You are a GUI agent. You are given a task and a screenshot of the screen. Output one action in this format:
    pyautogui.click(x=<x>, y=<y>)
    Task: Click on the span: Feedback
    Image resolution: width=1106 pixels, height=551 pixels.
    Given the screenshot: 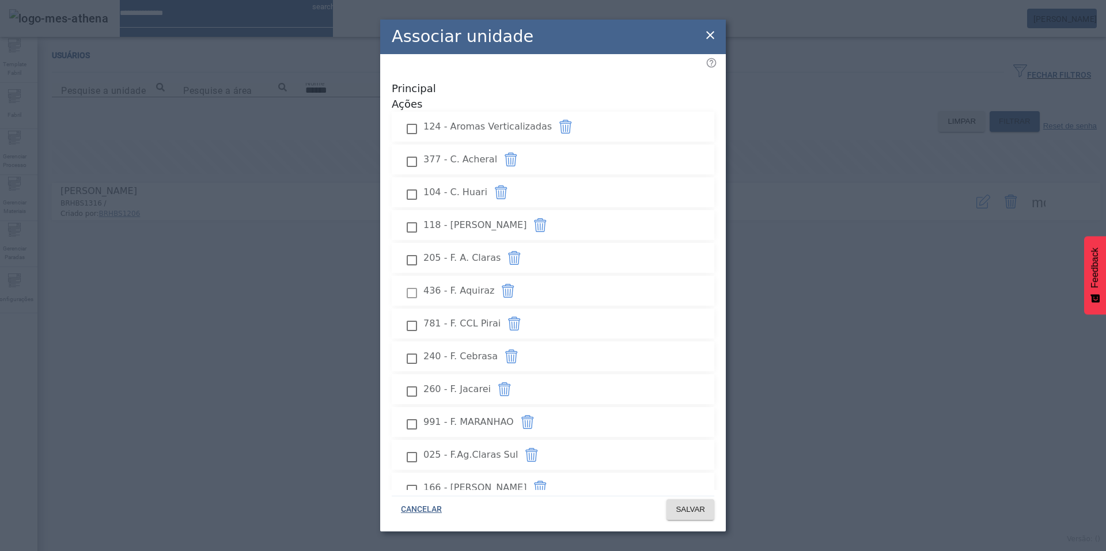 What is the action you would take?
    pyautogui.click(x=1095, y=268)
    